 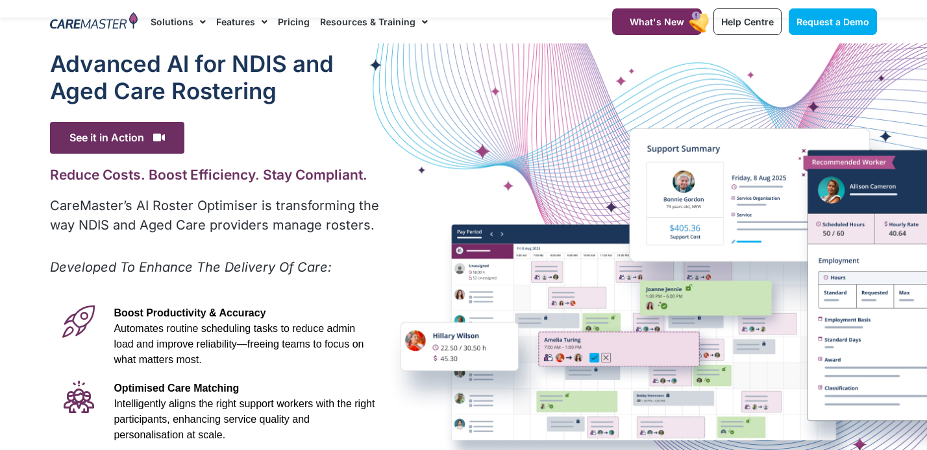 I want to click on span: Optimised Care Matching, so click(x=176, y=388).